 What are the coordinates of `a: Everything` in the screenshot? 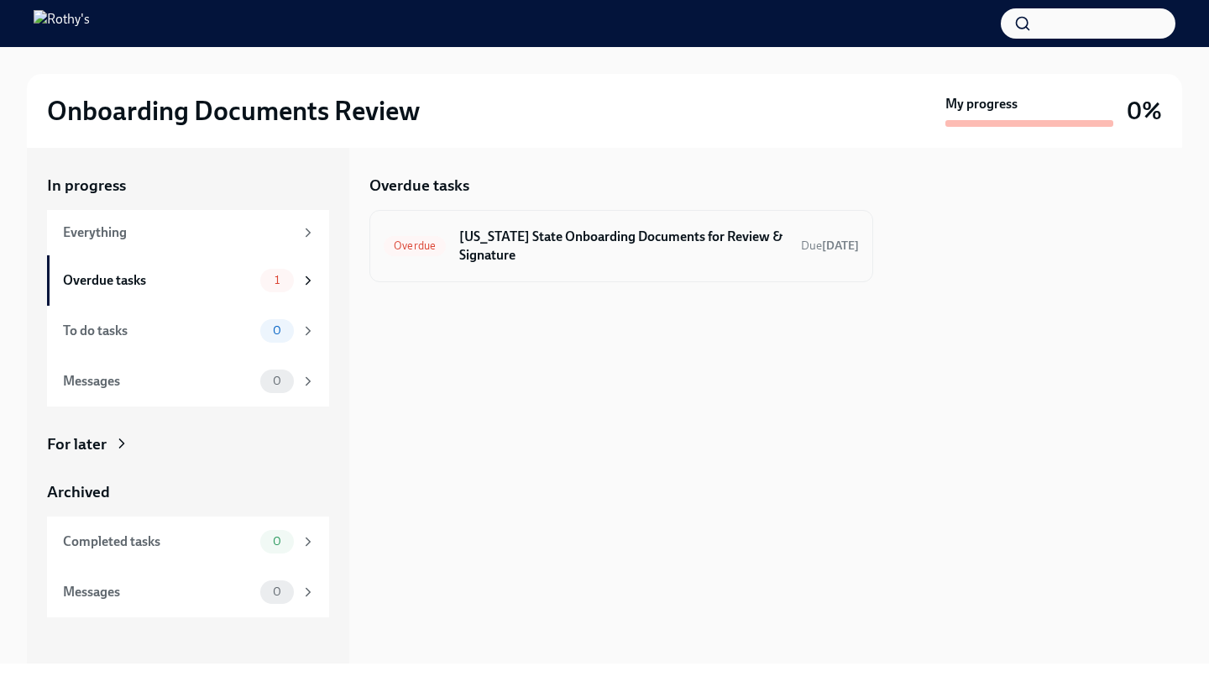 It's located at (188, 233).